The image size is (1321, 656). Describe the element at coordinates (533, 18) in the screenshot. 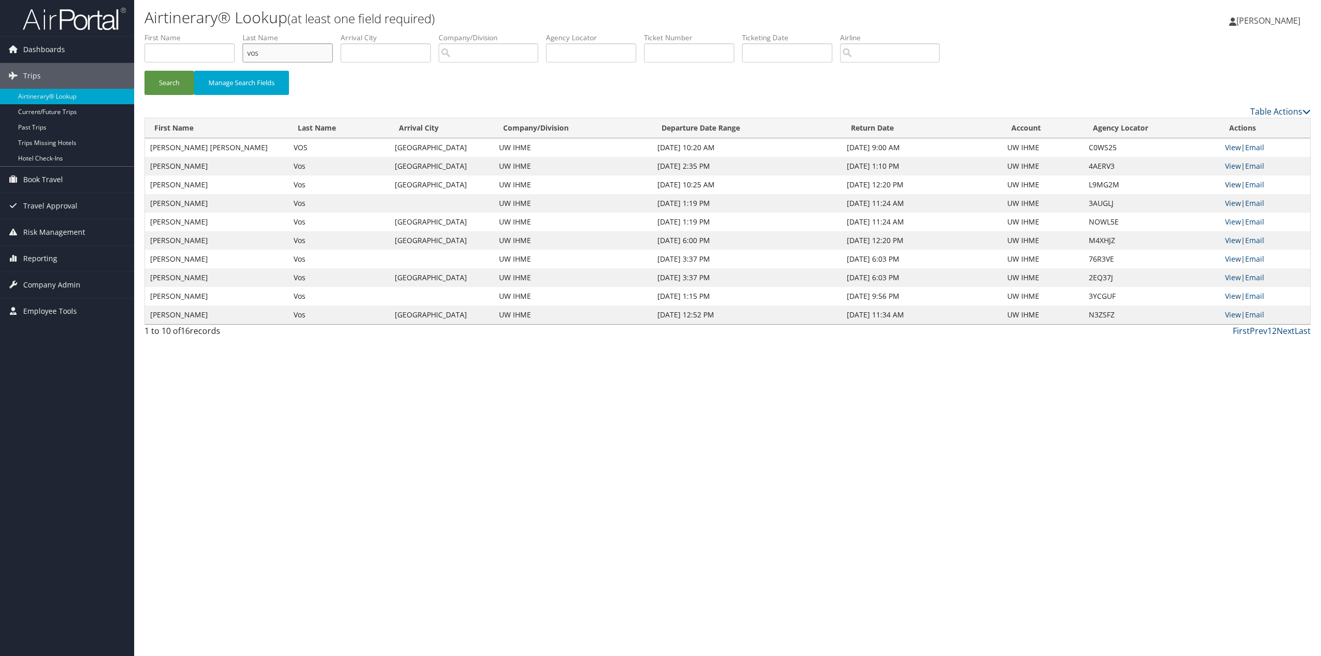

I see `h1: Airtinerary® Lookup` at that location.